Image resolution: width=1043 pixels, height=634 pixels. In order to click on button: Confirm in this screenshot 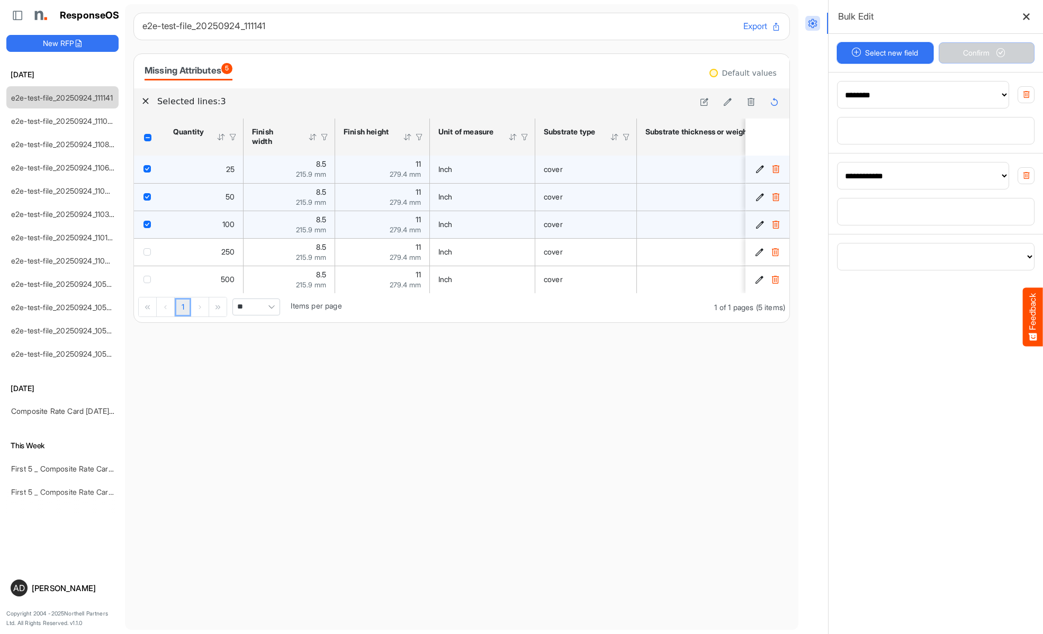, I will do `click(987, 53)`.